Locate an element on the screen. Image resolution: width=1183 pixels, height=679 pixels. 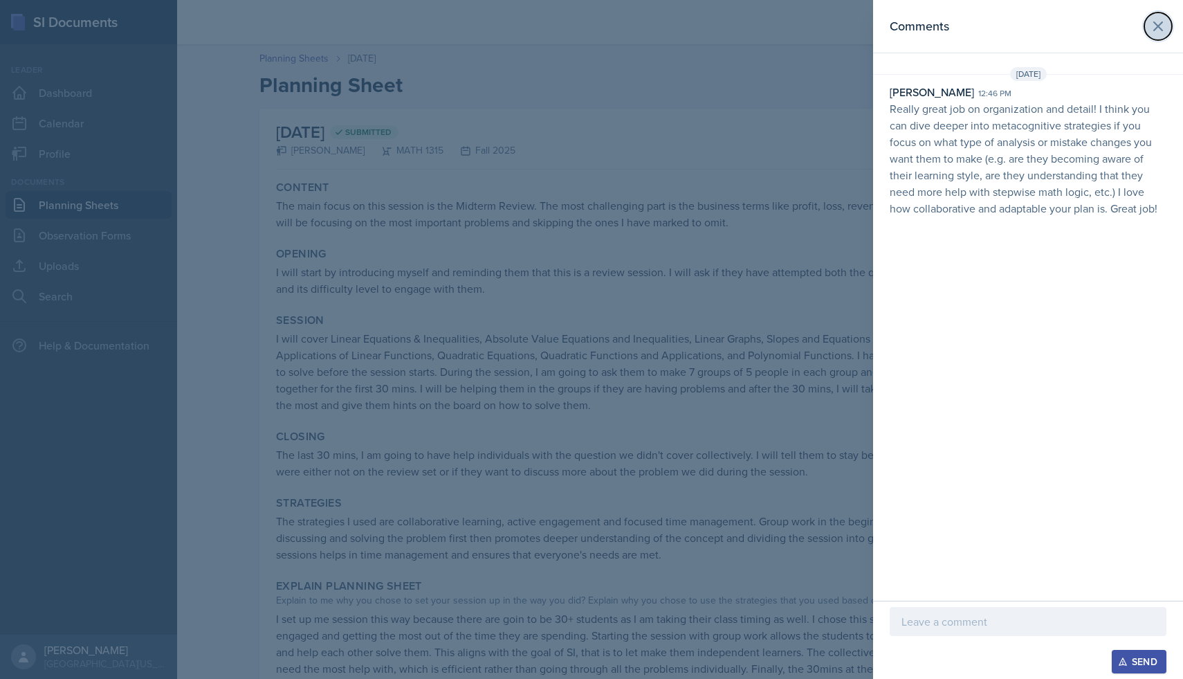
div: 12:46 pm is located at coordinates (995, 93).